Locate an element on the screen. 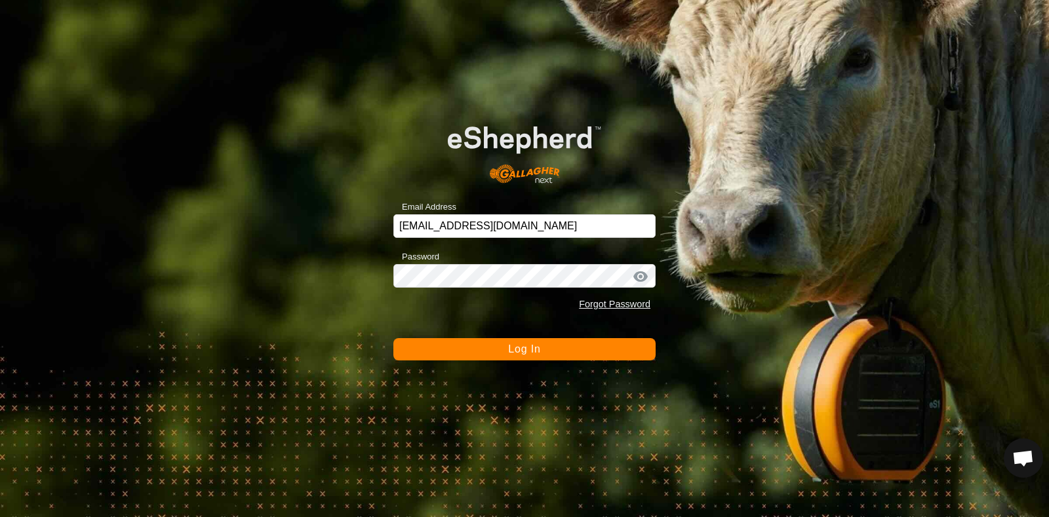 The height and width of the screenshot is (517, 1049). label: Password is located at coordinates (416, 257).